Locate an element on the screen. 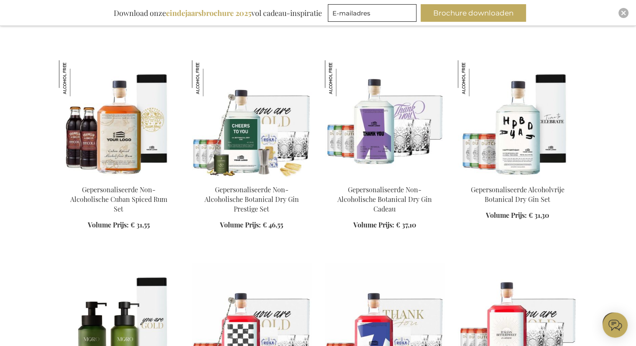 The image size is (636, 346). a: Volume Prijs: € 46,55 is located at coordinates (251, 225).